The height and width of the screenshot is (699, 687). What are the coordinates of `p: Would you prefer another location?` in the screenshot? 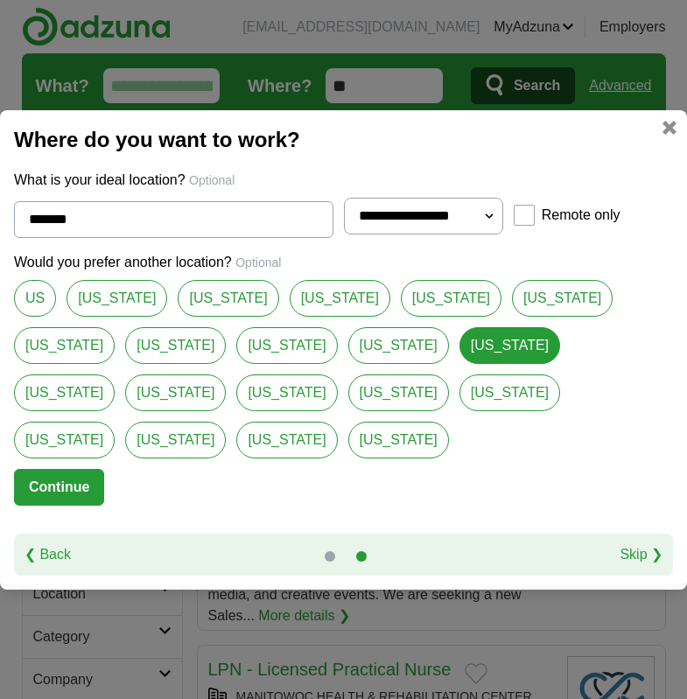 It's located at (343, 263).